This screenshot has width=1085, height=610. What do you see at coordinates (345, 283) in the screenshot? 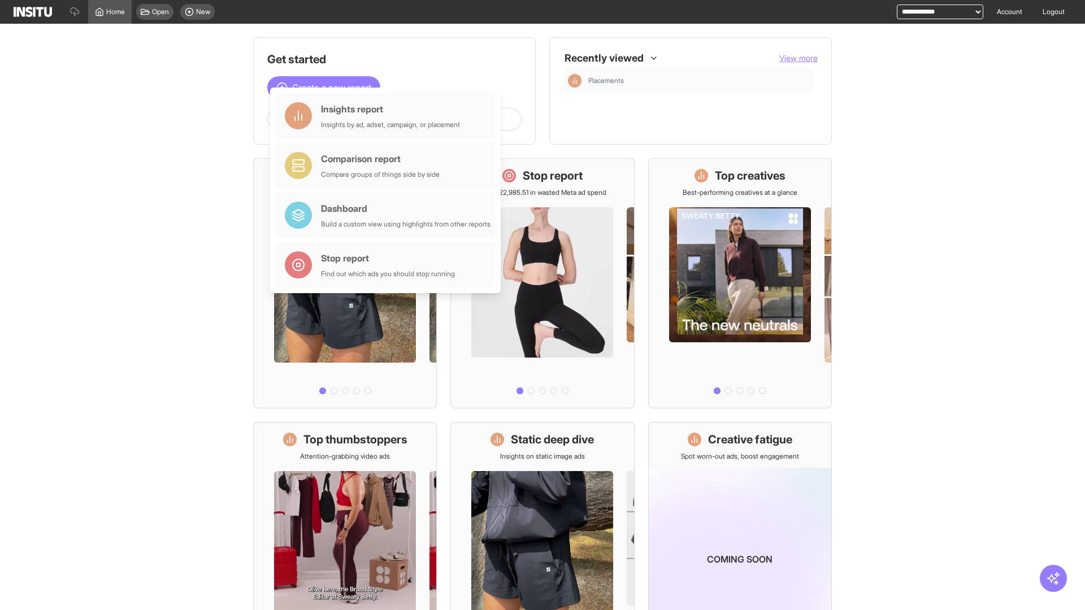
I see `a: What's live nowSee all active ads instantly` at bounding box center [345, 283].